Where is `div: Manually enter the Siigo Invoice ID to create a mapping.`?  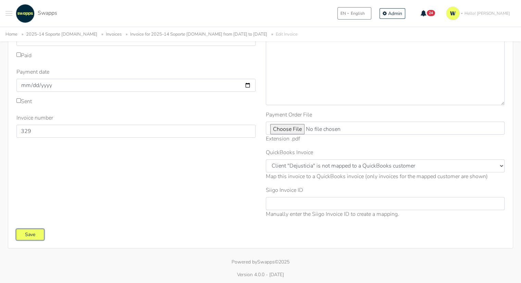 div: Manually enter the Siigo Invoice ID to create a mapping. is located at coordinates (386, 214).